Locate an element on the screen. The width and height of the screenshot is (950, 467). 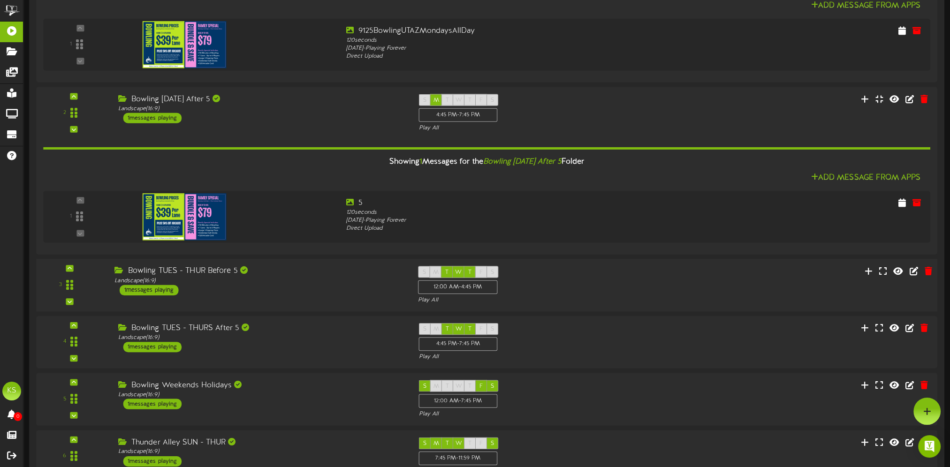
span: 1 is located at coordinates (421, 162).